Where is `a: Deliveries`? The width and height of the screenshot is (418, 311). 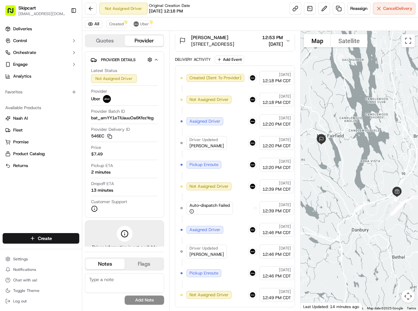 a: Deliveries is located at coordinates (41, 29).